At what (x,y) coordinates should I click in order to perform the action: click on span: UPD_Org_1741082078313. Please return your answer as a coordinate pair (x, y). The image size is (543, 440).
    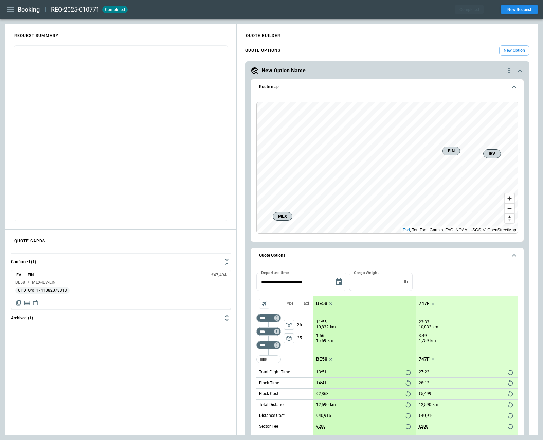
    Looking at the image, I should click on (42, 290).